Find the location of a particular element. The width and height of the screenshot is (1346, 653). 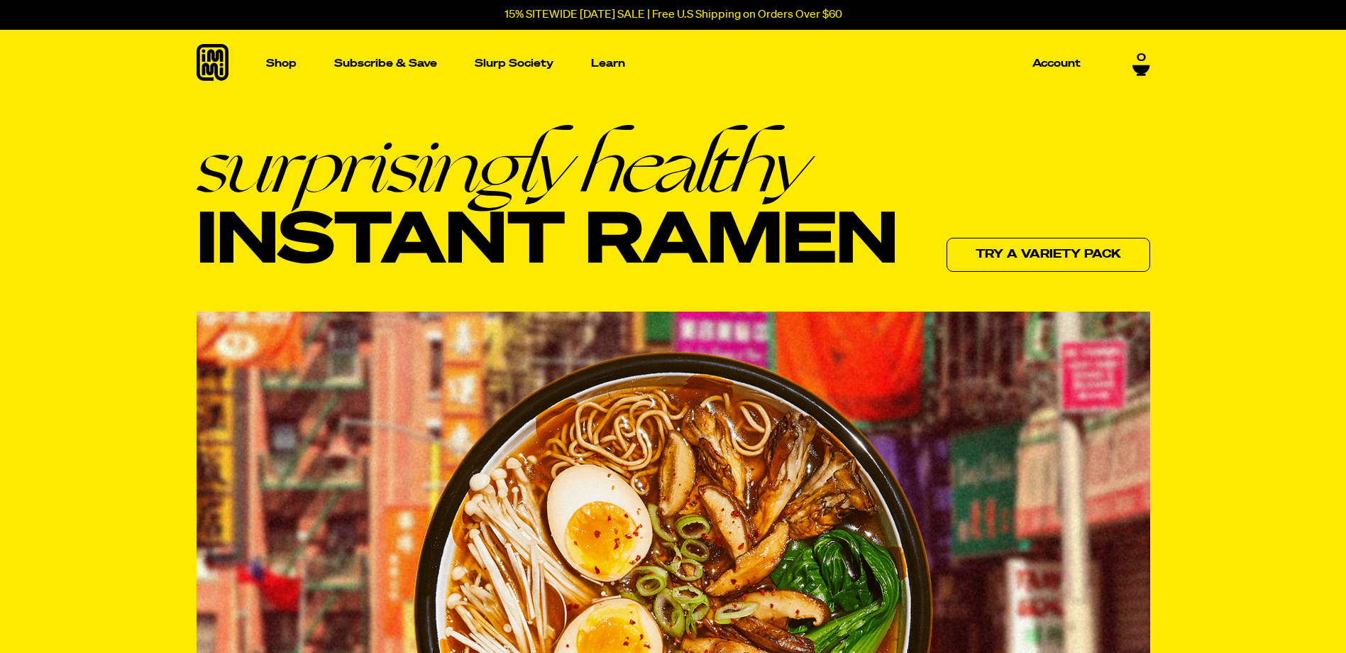

nav: Main navigation is located at coordinates (674, 63).